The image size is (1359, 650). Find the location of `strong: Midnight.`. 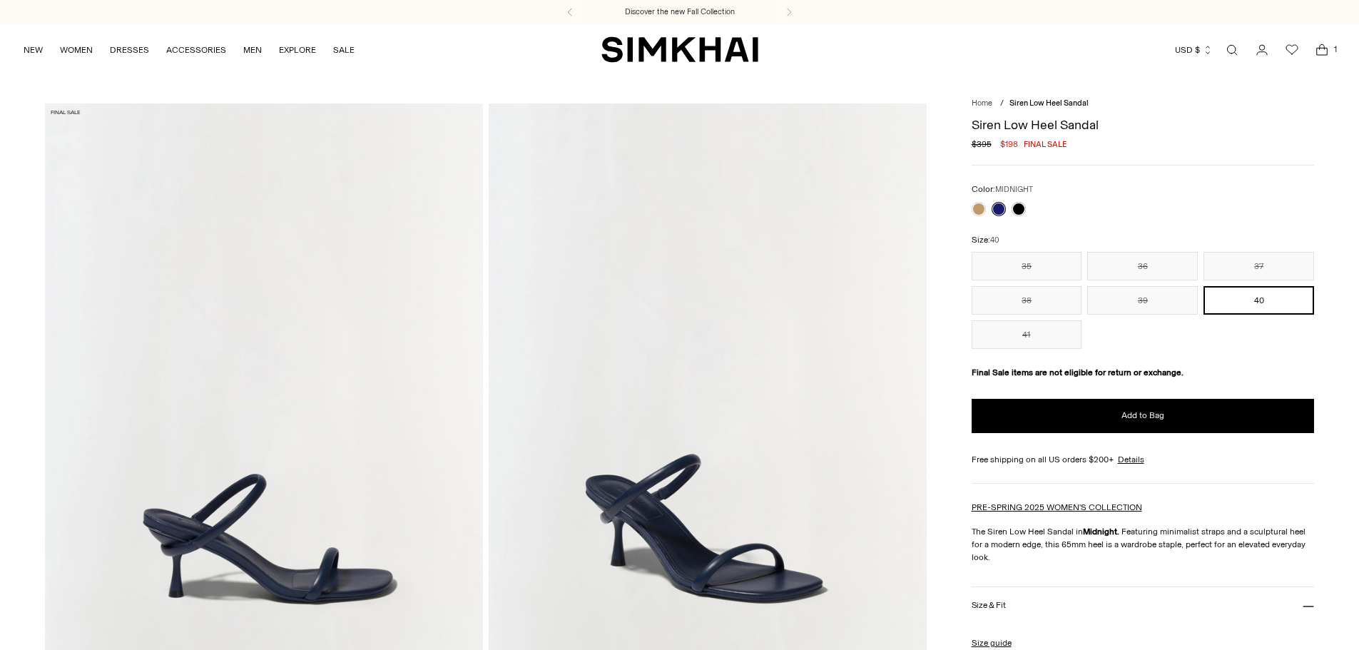

strong: Midnight. is located at coordinates (1101, 532).